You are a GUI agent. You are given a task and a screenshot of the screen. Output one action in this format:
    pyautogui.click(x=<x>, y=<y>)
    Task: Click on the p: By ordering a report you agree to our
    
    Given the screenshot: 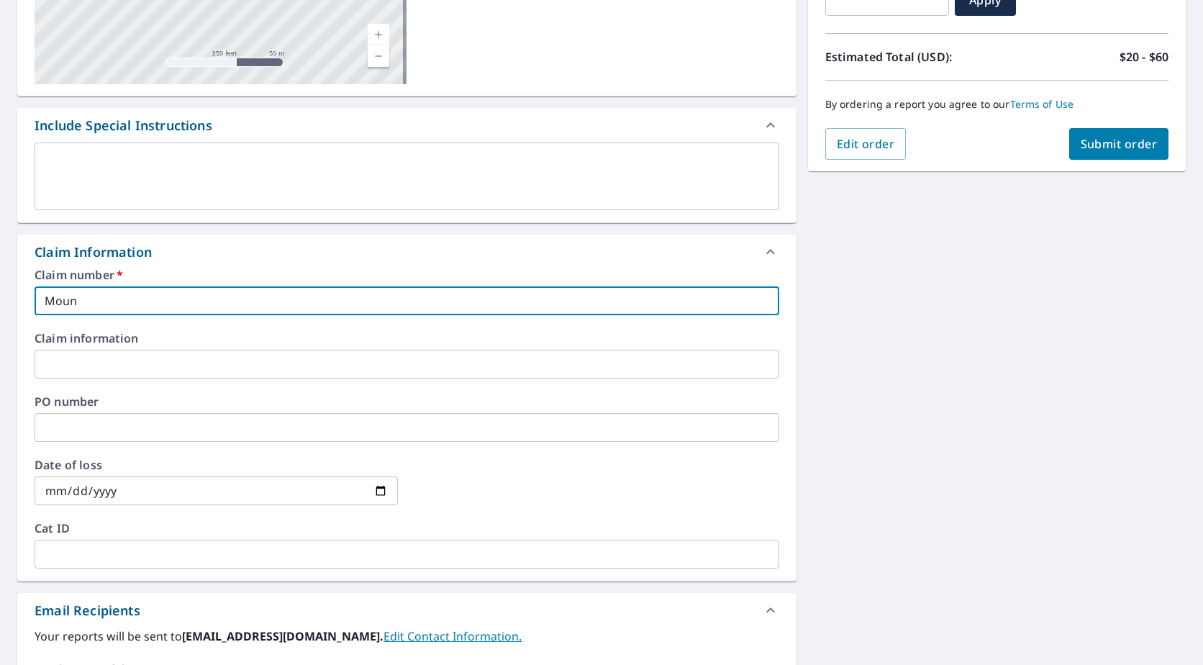 What is the action you would take?
    pyautogui.click(x=997, y=104)
    